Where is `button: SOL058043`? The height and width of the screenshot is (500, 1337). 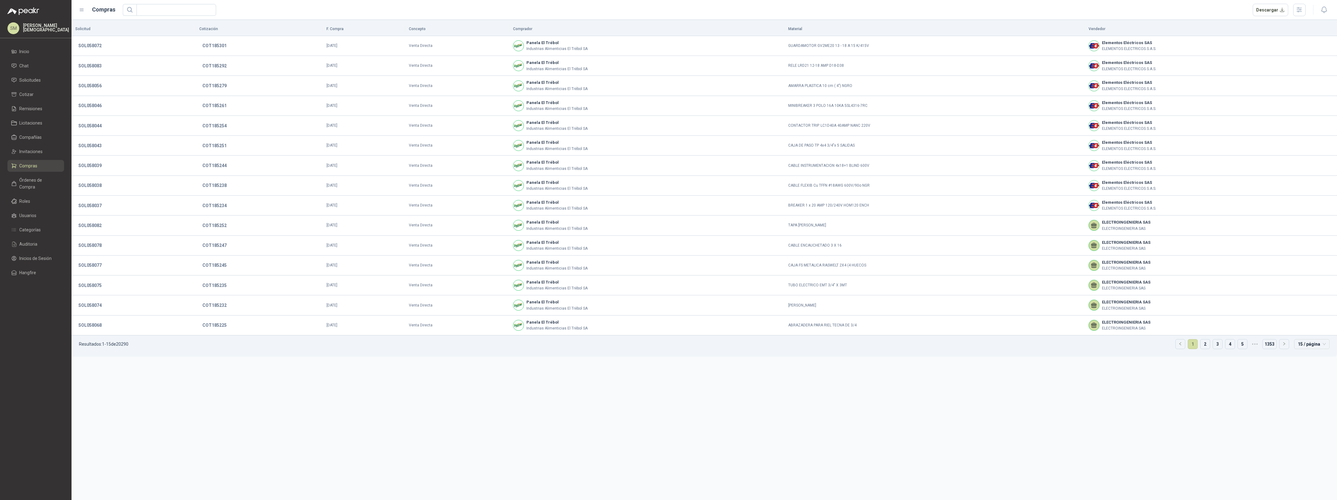
button: SOL058043 is located at coordinates (90, 146).